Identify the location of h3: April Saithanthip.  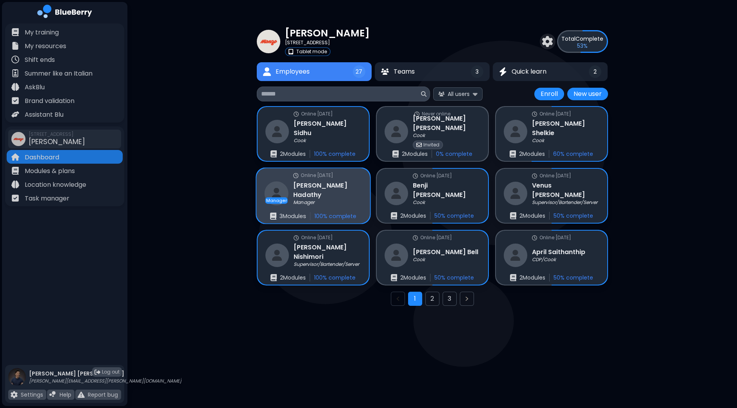
(558, 252).